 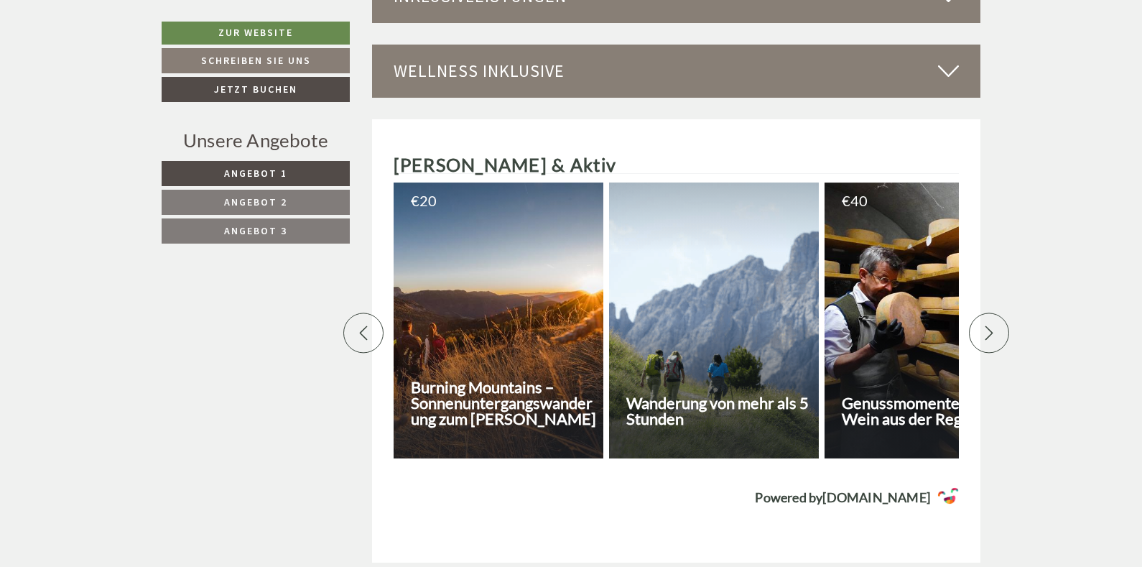 What do you see at coordinates (501, 200) in the screenshot?
I see `div: 20` at bounding box center [501, 200].